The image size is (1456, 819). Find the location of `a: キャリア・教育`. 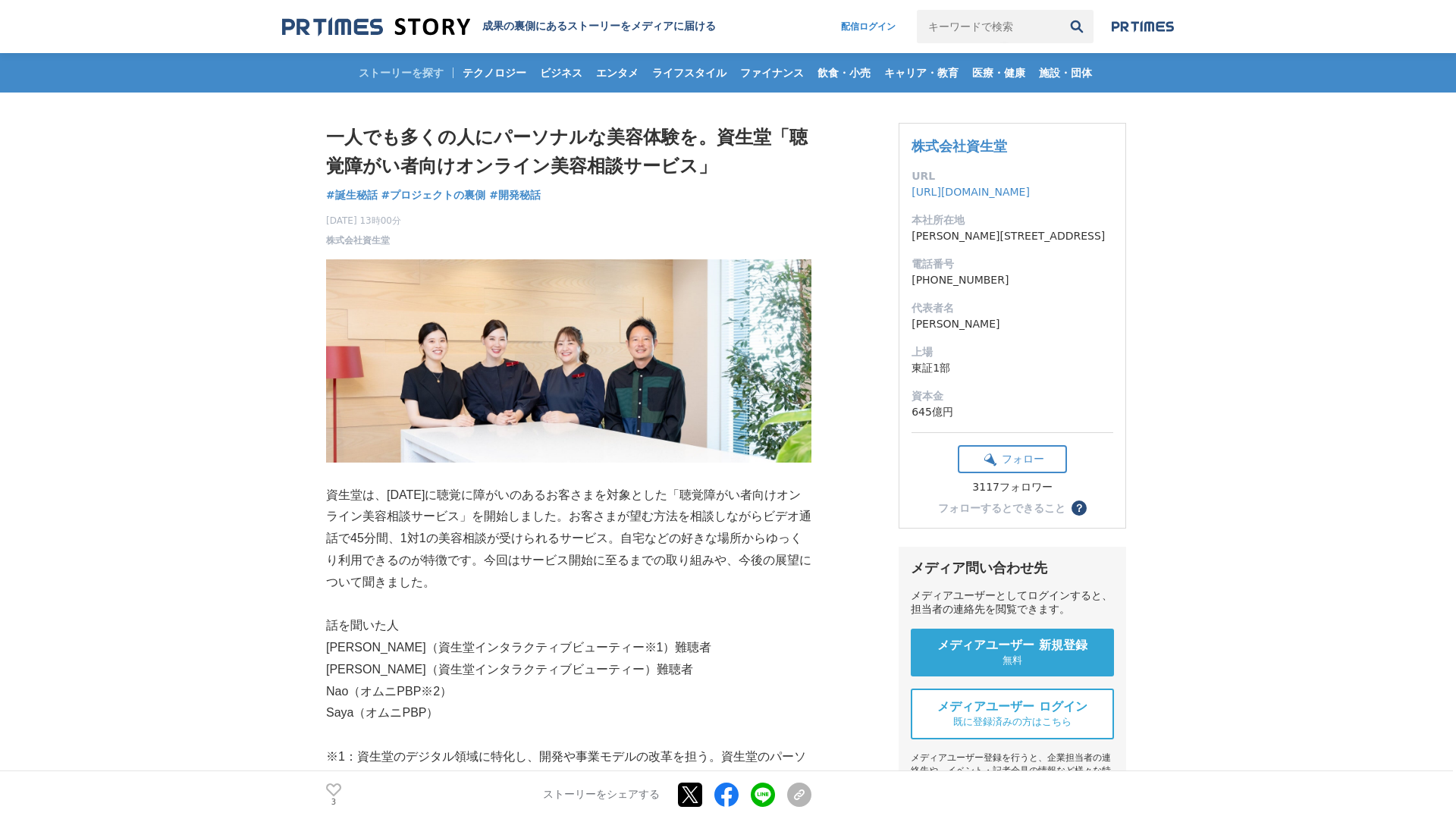

a: キャリア・教育 is located at coordinates (921, 73).